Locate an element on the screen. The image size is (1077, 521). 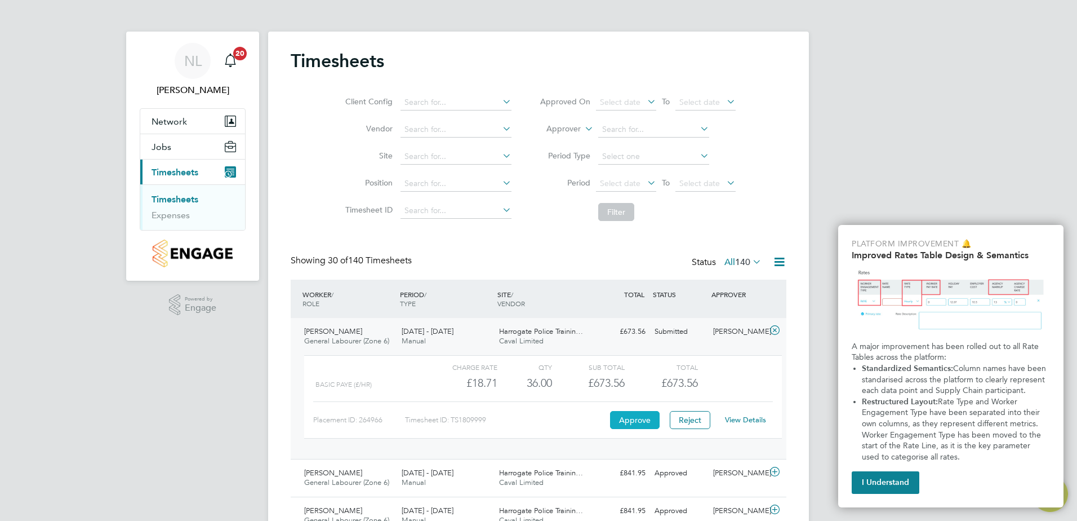
h2: Improved Rates Table Design & Semantics is located at coordinates (951, 255).